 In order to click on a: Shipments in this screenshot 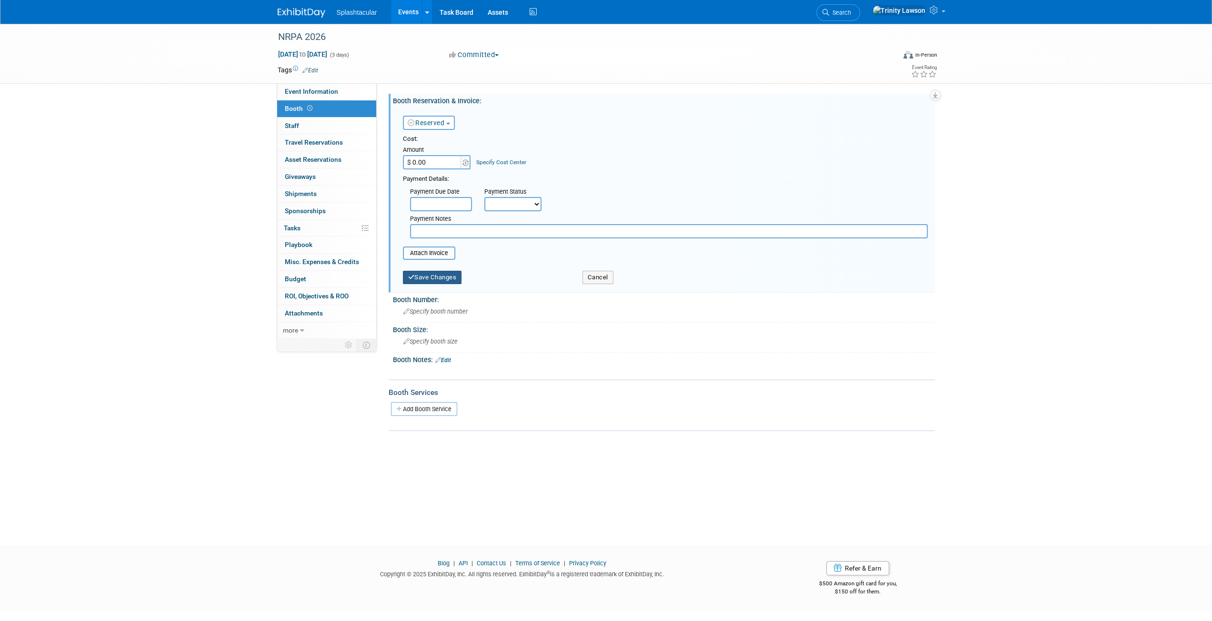, I will do `click(327, 194)`.